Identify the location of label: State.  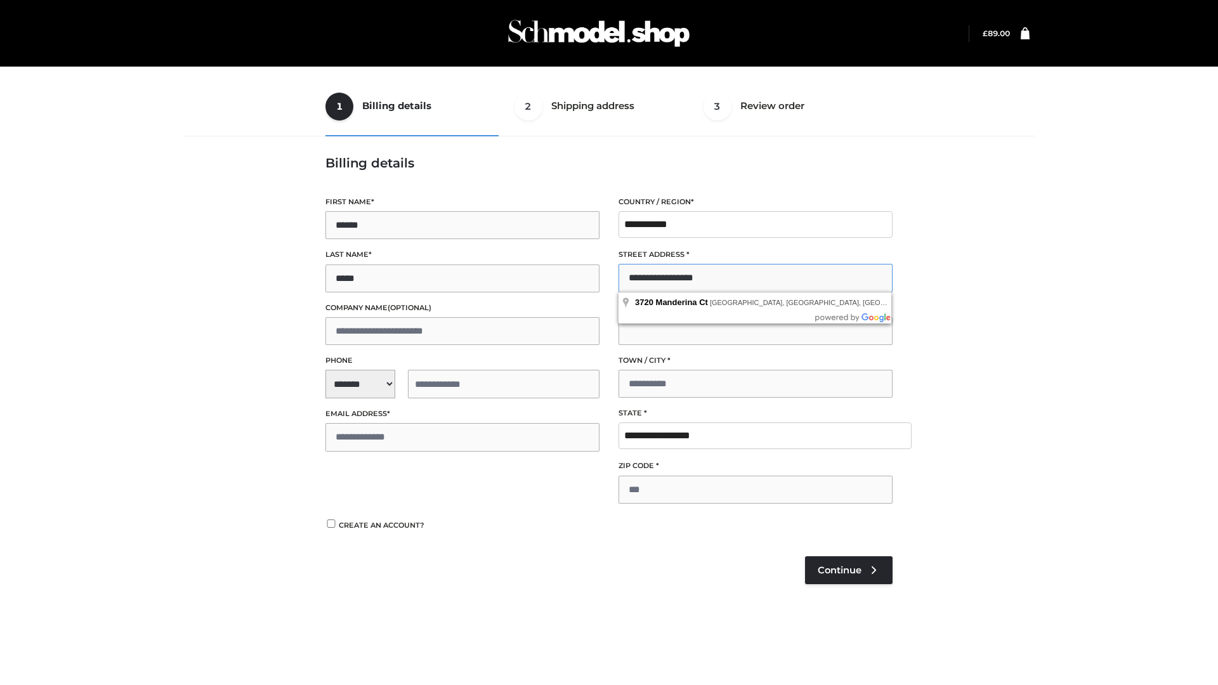
(756, 413).